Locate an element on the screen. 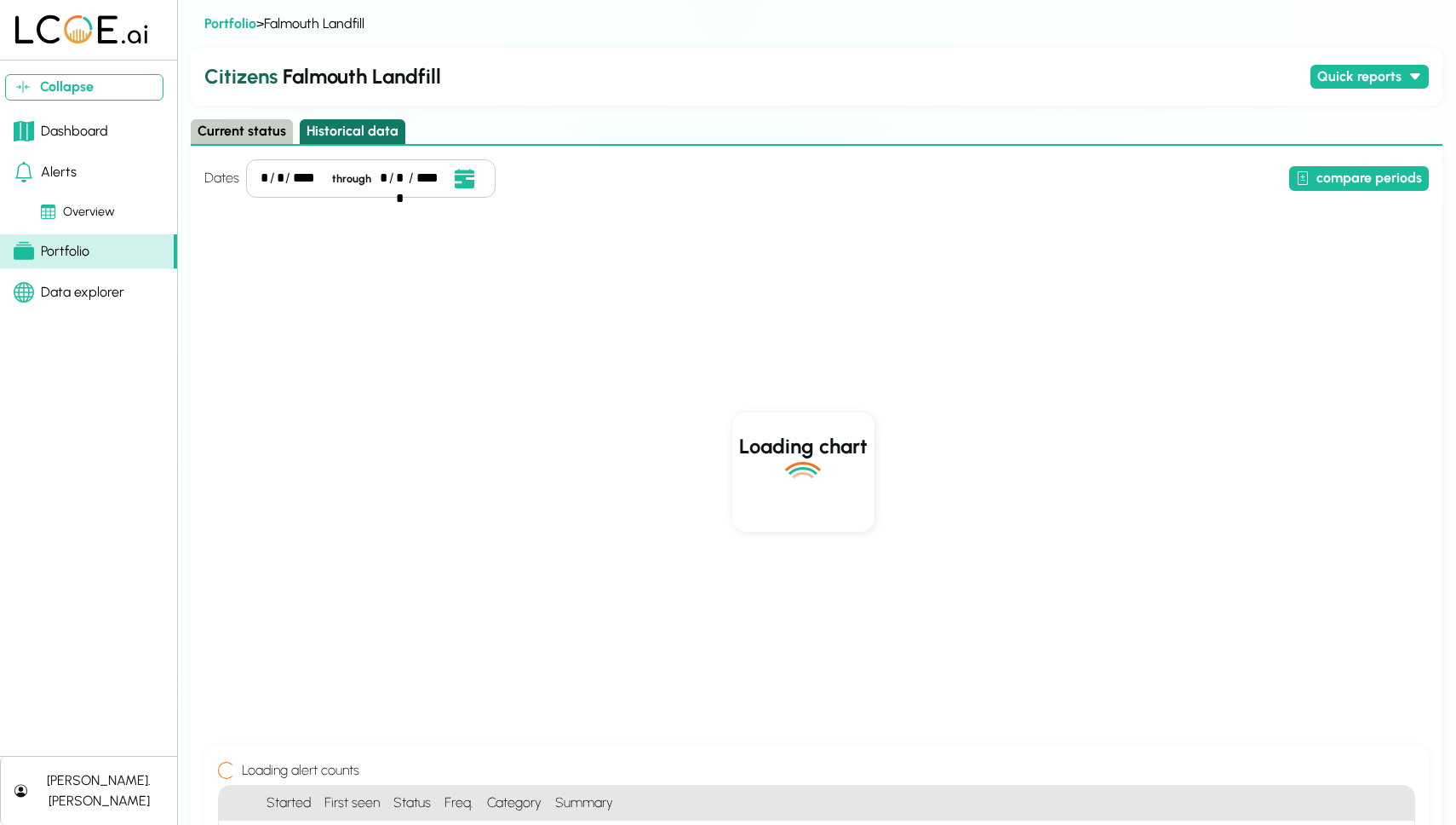 Image resolution: width=1456 pixels, height=825 pixels. button: compare periods is located at coordinates (1359, 178).